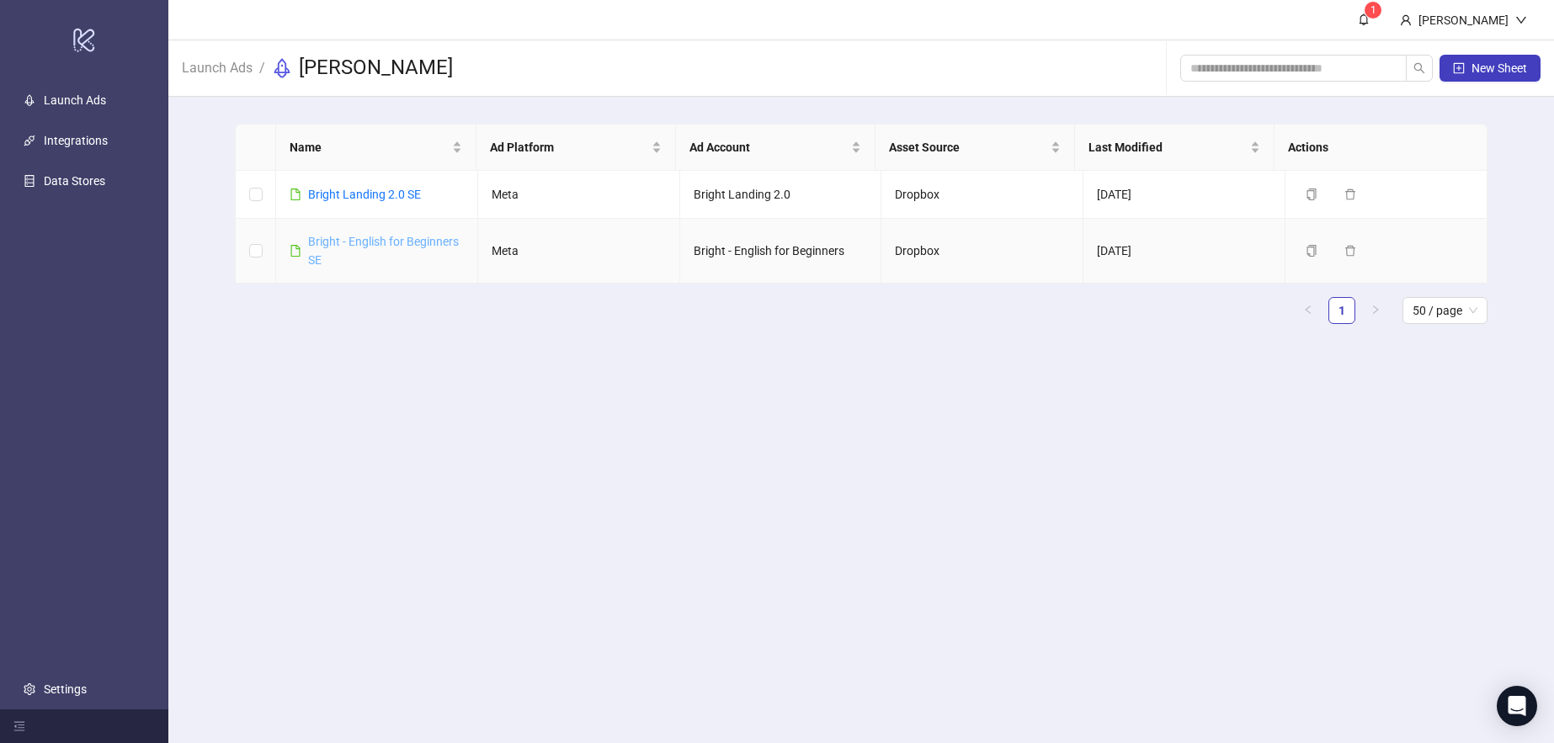 Image resolution: width=1554 pixels, height=743 pixels. What do you see at coordinates (781, 194) in the screenshot?
I see `td: Bright Landing 2.0` at bounding box center [781, 194].